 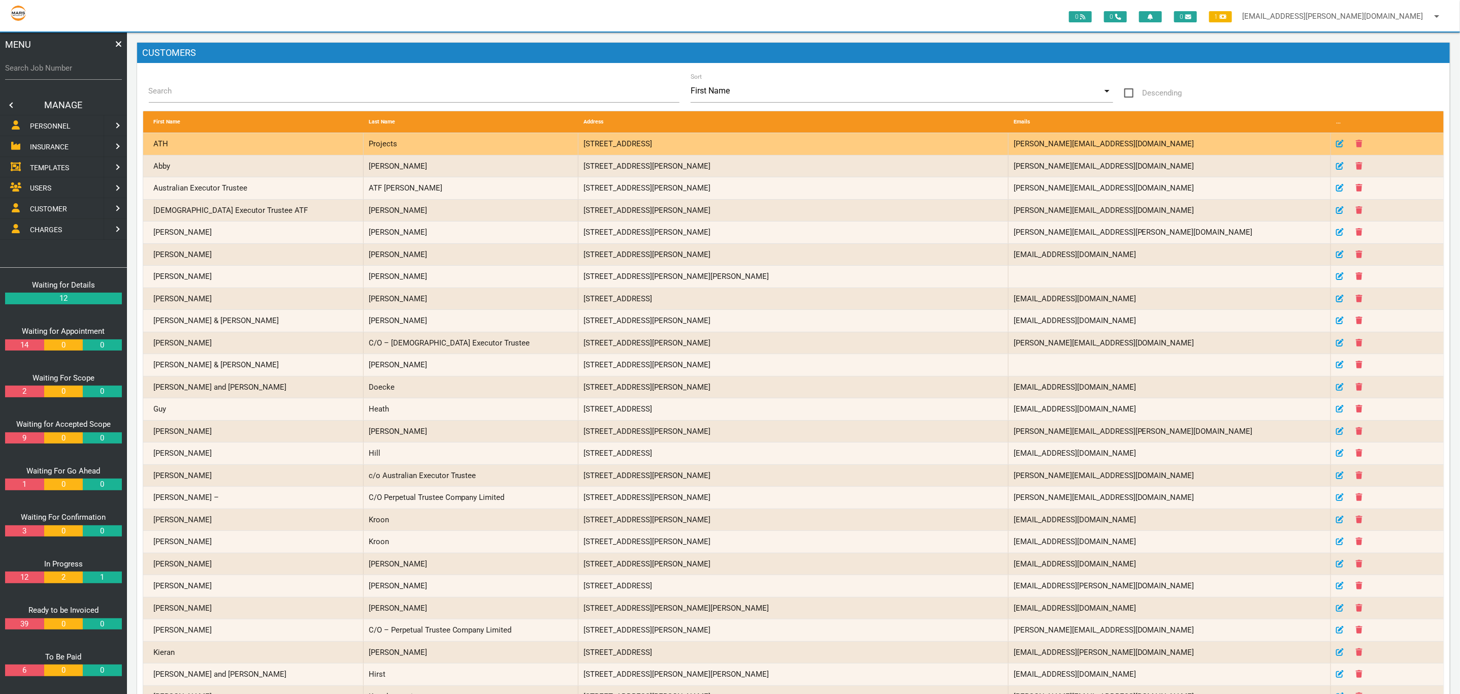 I want to click on span: MENU, so click(x=18, y=44).